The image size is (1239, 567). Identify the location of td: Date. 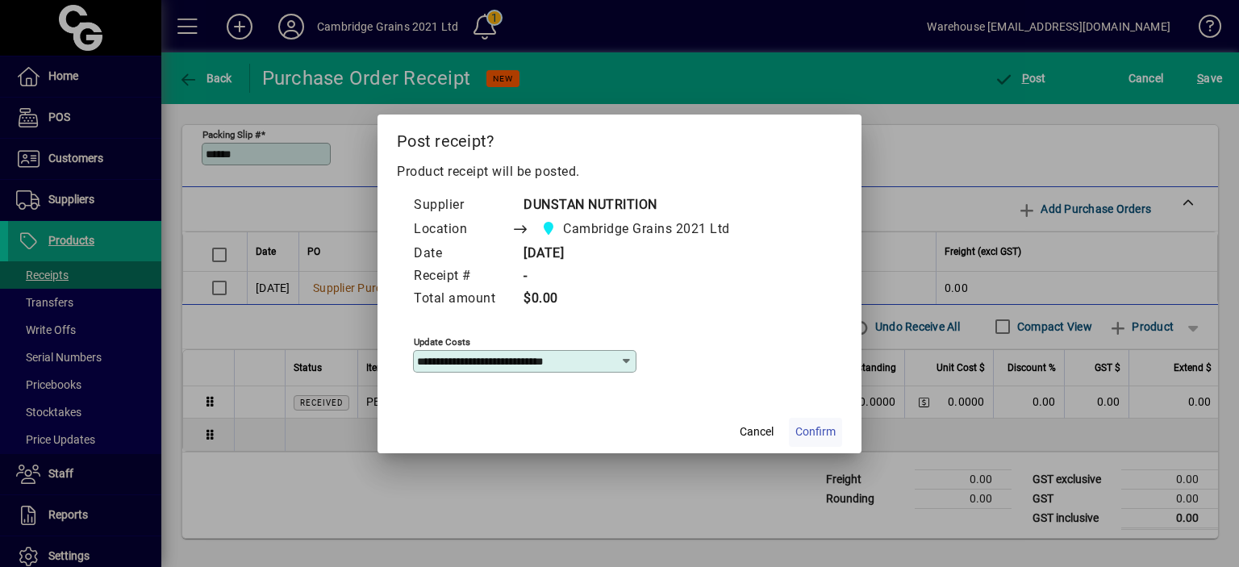
(462, 254).